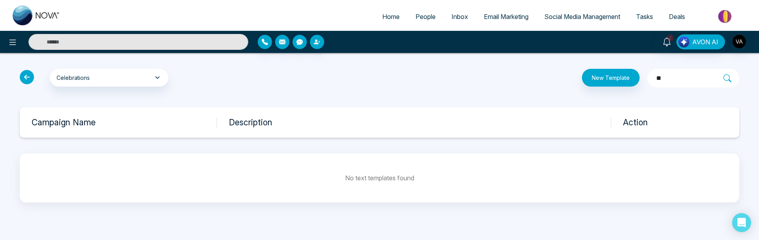  What do you see at coordinates (124, 122) in the screenshot?
I see `h3: Campaign Name` at bounding box center [124, 122].